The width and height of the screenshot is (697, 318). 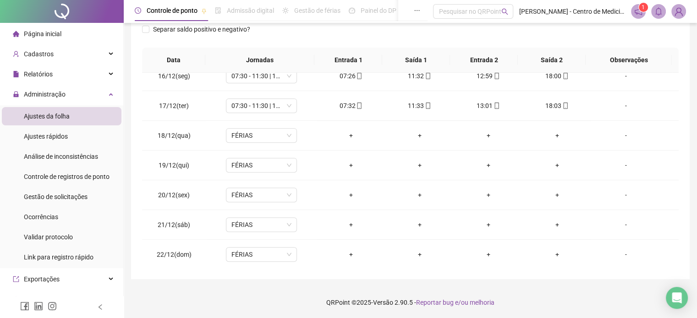 I want to click on span: Link para registro rápido, so click(x=59, y=258).